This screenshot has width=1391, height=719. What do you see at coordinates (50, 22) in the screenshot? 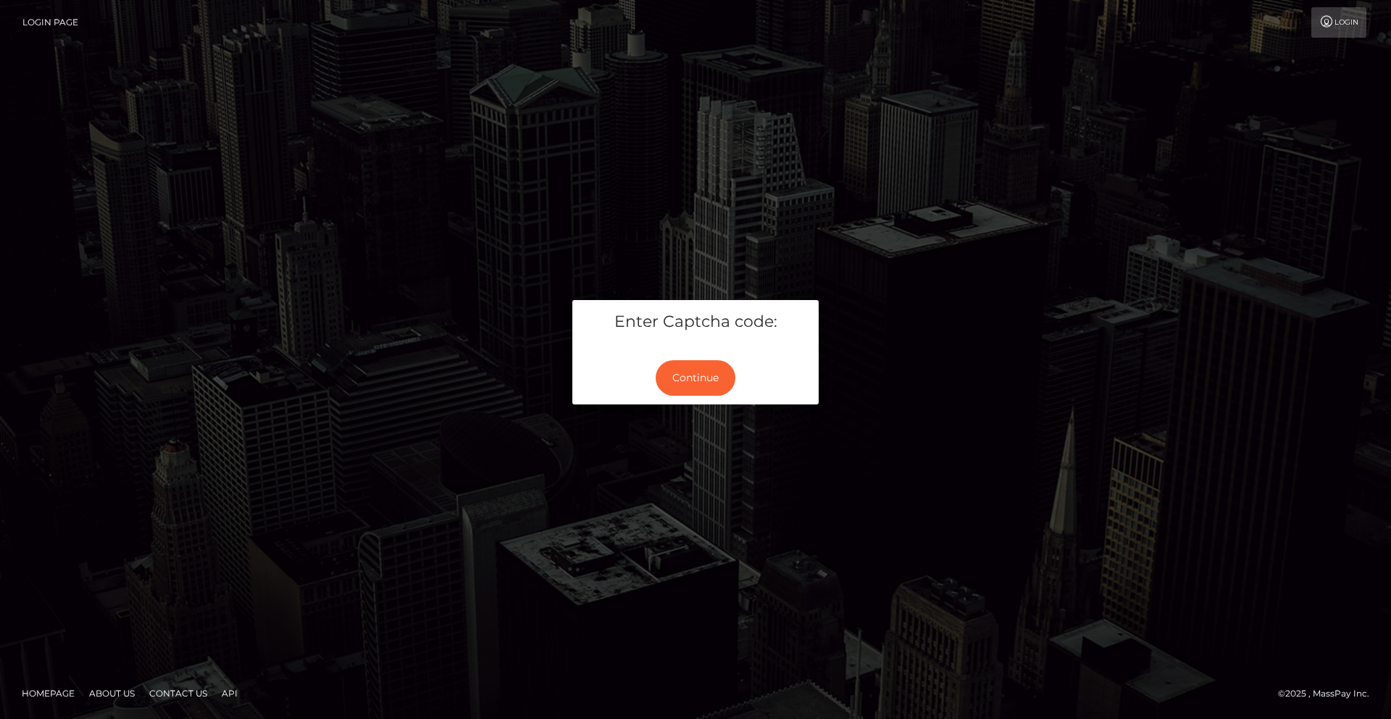
I see `a: Login Page` at bounding box center [50, 22].